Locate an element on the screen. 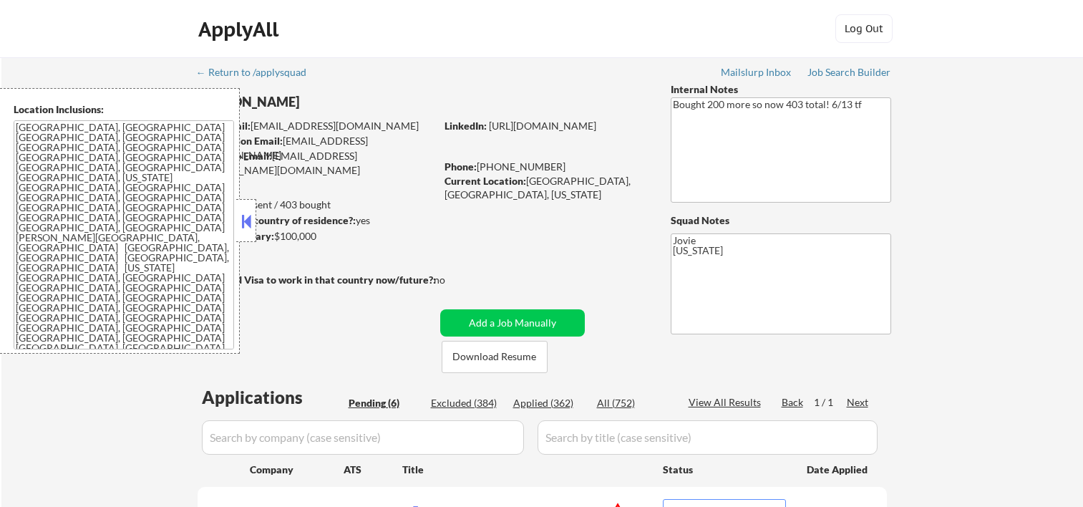  div: Next is located at coordinates (858, 402).